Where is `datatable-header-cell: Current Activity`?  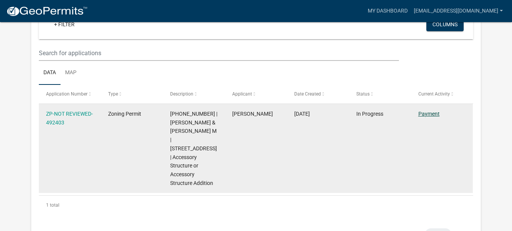
datatable-header-cell: Current Activity is located at coordinates (442, 94).